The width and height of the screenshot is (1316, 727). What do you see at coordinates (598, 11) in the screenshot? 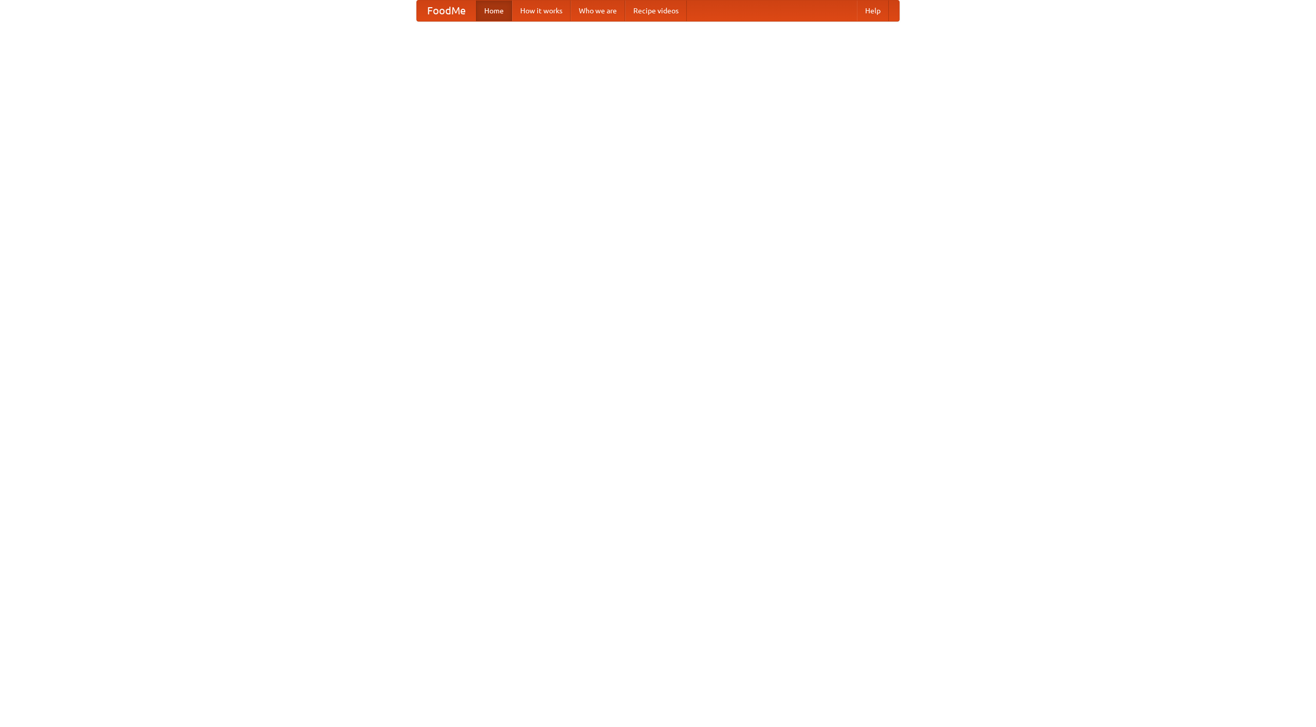
I see `a: Who we are` at bounding box center [598, 11].